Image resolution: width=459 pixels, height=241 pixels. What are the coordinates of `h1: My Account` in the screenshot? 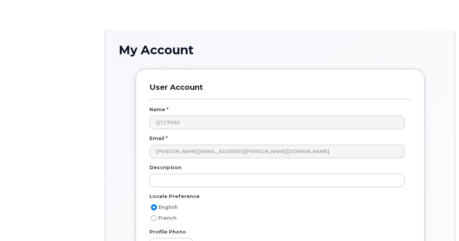 It's located at (280, 50).